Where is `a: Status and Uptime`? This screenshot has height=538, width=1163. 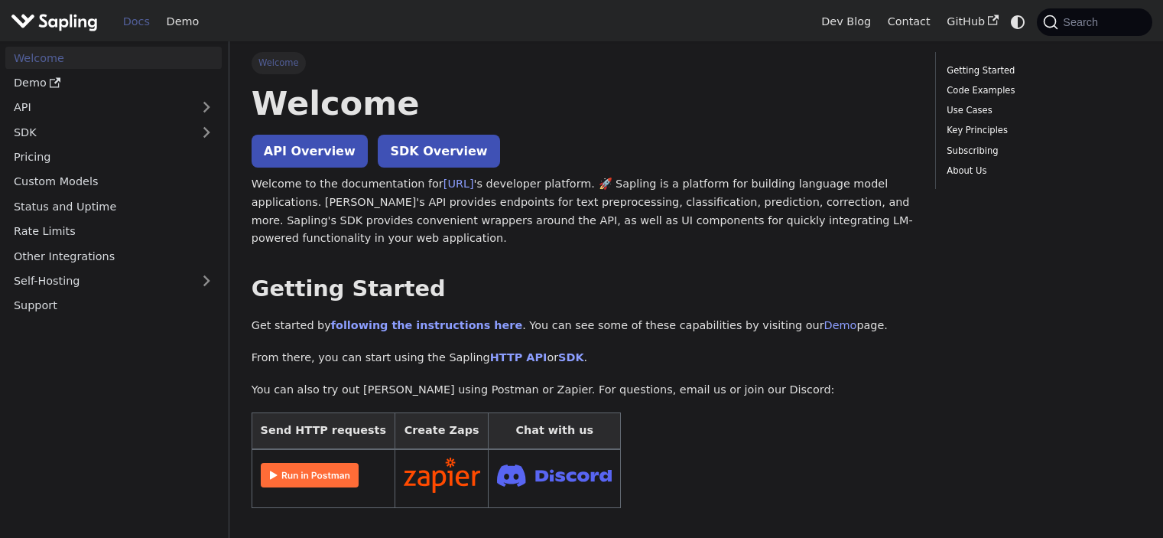 a: Status and Uptime is located at coordinates (113, 206).